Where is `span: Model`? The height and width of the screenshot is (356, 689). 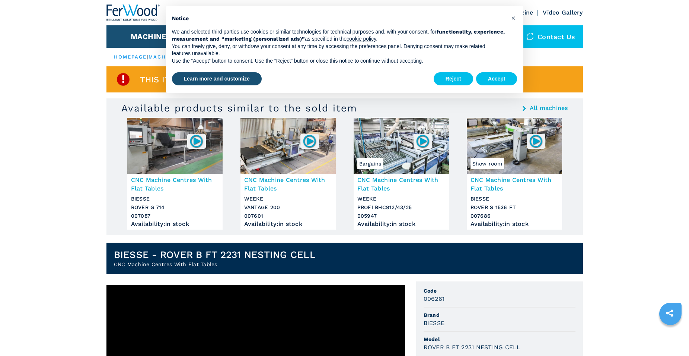
span: Model is located at coordinates (500, 339).